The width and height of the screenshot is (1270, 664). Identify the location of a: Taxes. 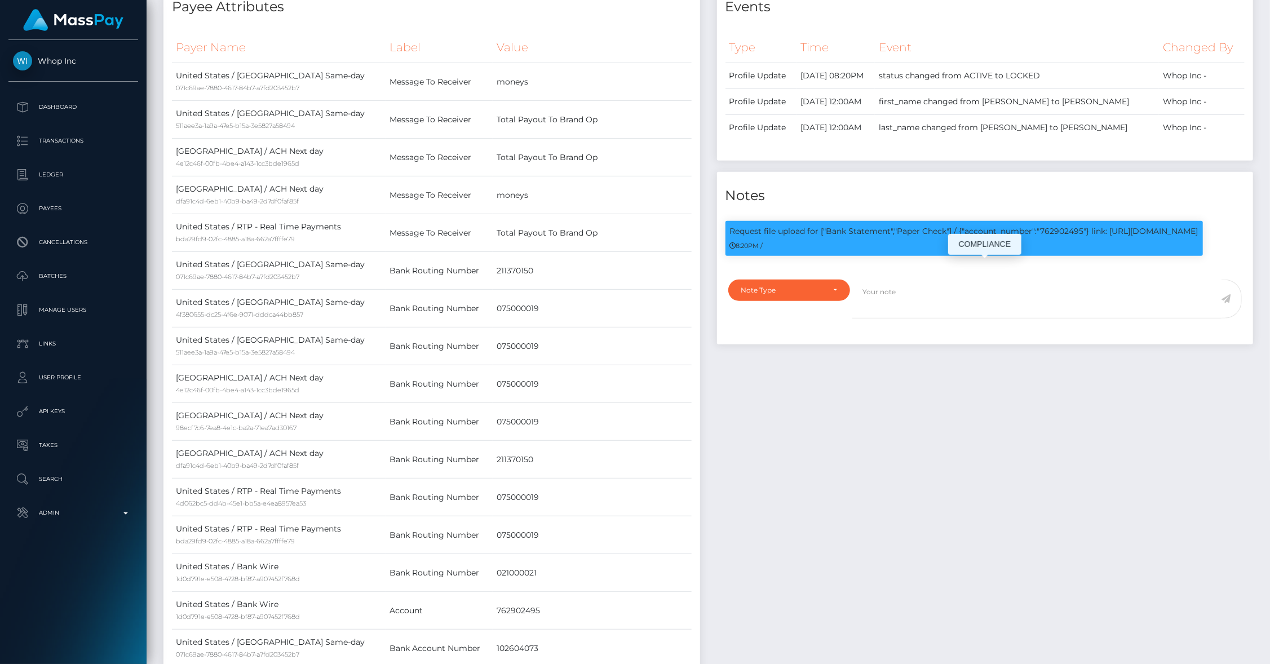
(73, 445).